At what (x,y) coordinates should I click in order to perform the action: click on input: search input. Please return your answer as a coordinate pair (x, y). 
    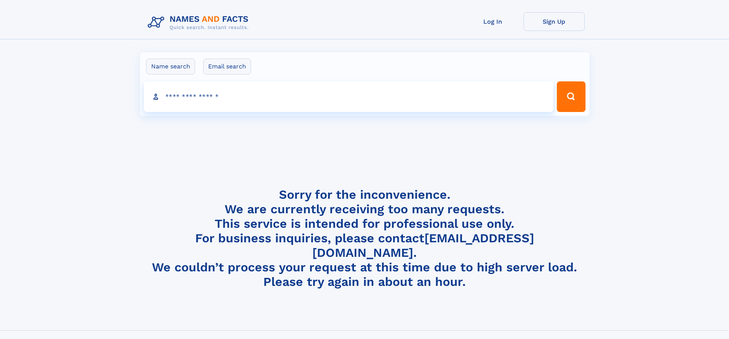
    Looking at the image, I should click on (349, 97).